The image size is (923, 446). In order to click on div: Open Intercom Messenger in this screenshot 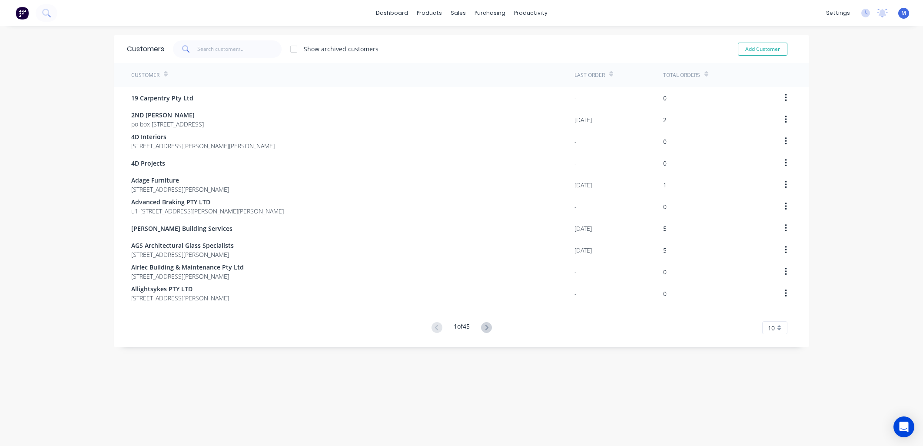, I will do `click(904, 427)`.